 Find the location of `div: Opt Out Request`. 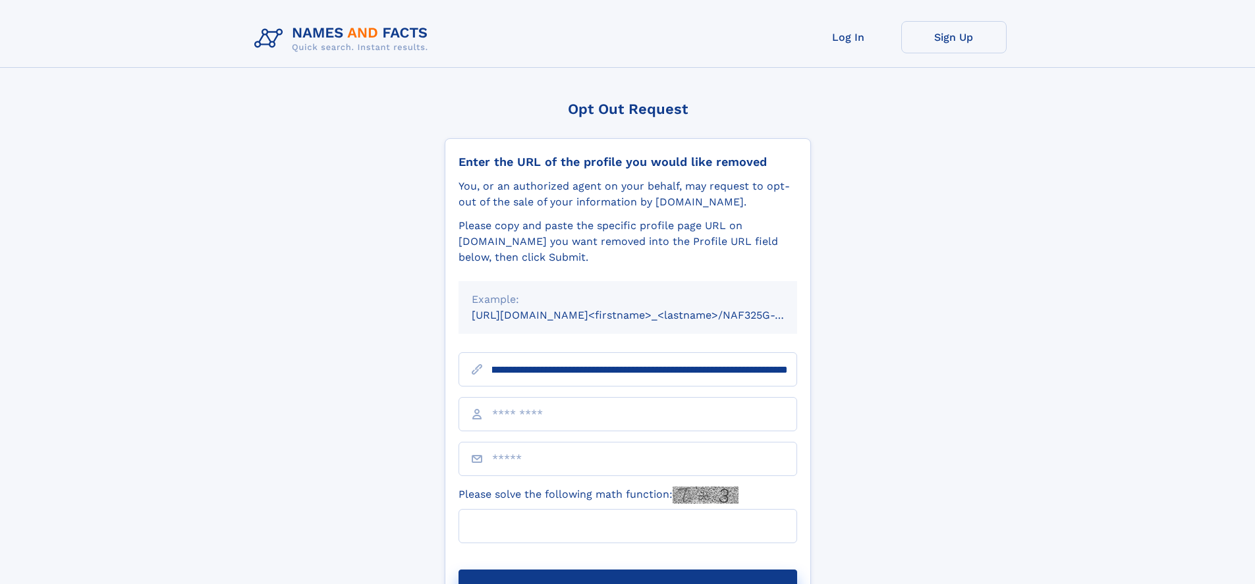

div: Opt Out Request is located at coordinates (628, 109).